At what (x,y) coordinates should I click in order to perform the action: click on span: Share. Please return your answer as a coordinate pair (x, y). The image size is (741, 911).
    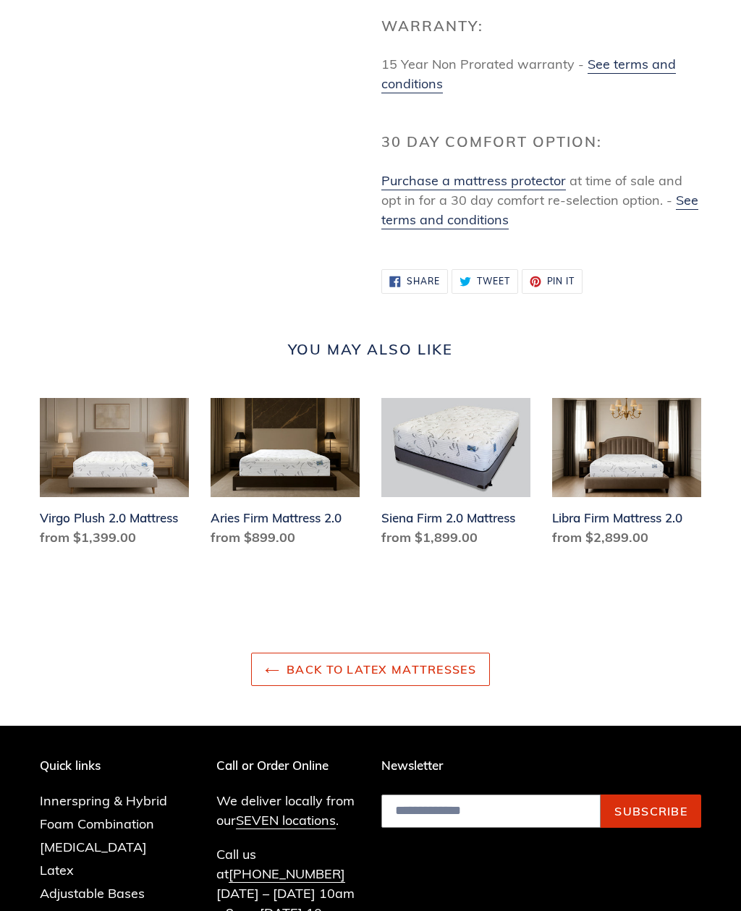
    Looking at the image, I should click on (424, 282).